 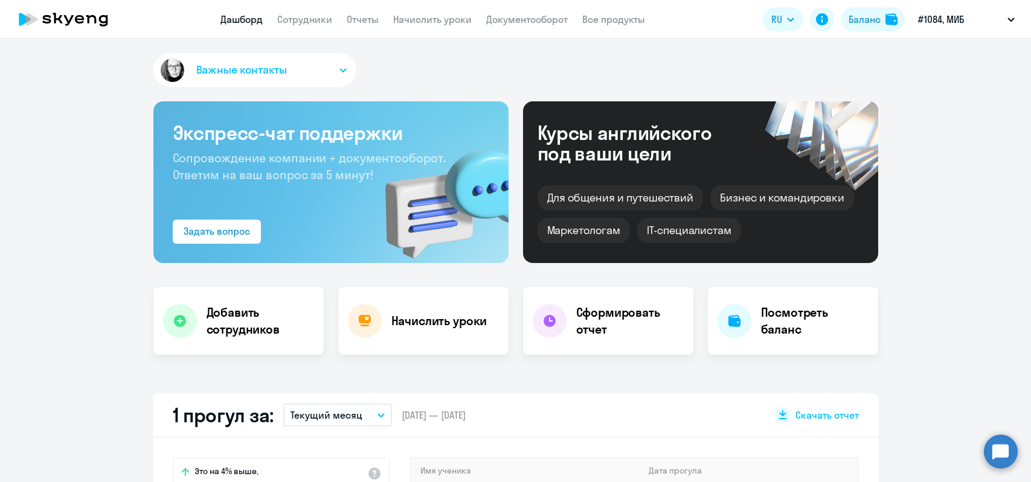 I want to click on span: Важные контакты, so click(x=242, y=70).